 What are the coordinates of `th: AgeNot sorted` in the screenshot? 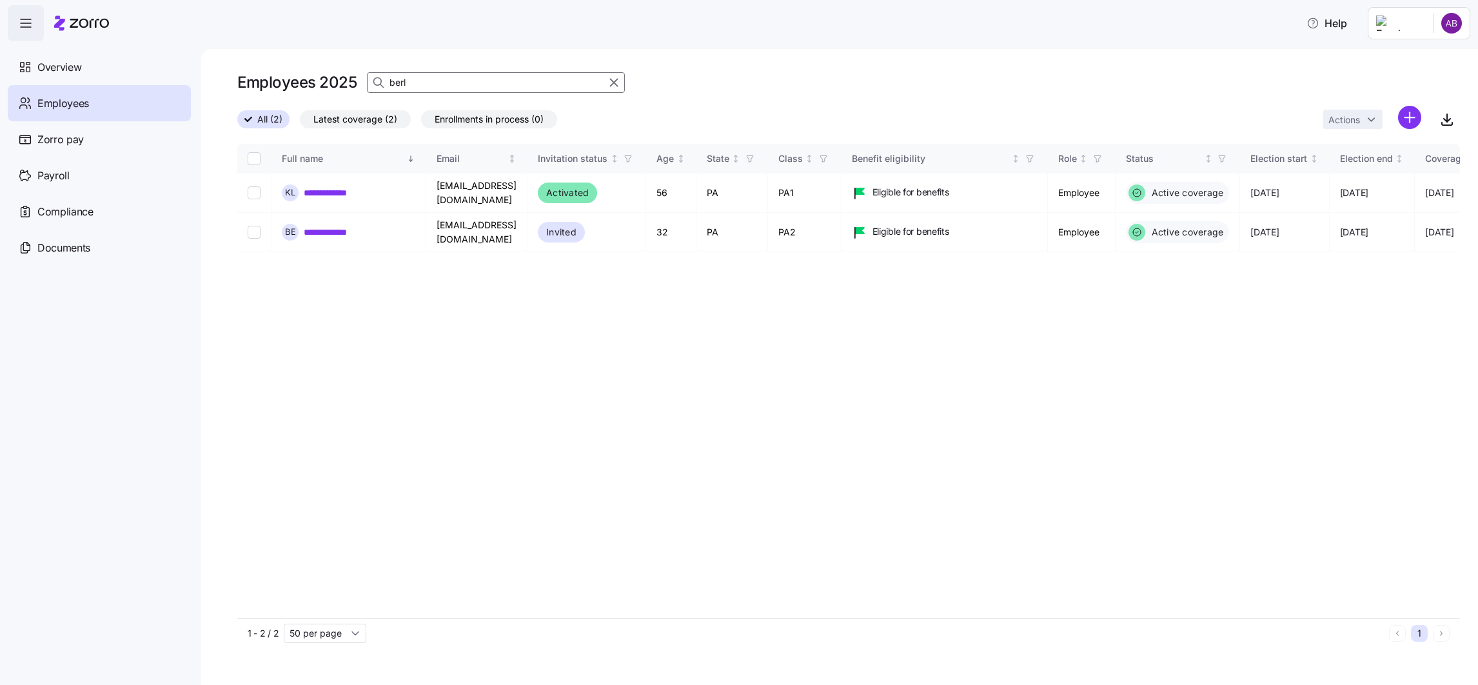 It's located at (671, 159).